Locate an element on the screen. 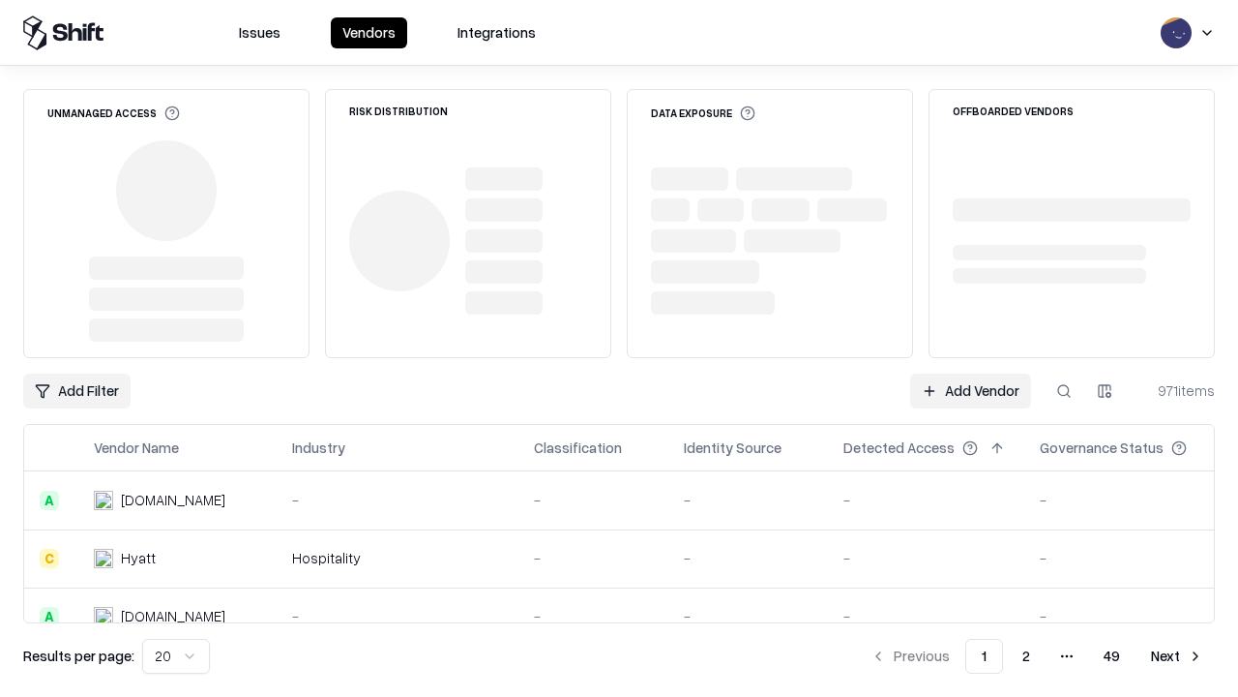  button: 49 is located at coordinates (1112, 656).